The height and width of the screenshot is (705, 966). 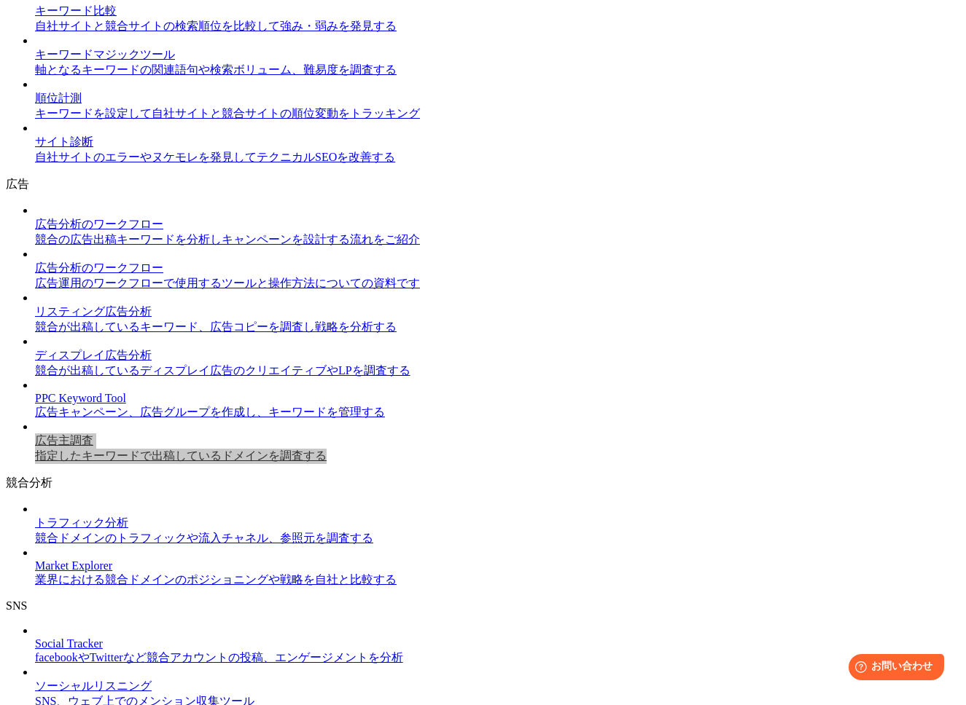 I want to click on a: 広告分析のワークフロー 競合の広告出稿キーワードを分析しキャンペーンを設計する流れをご紹介, so click(x=497, y=226).